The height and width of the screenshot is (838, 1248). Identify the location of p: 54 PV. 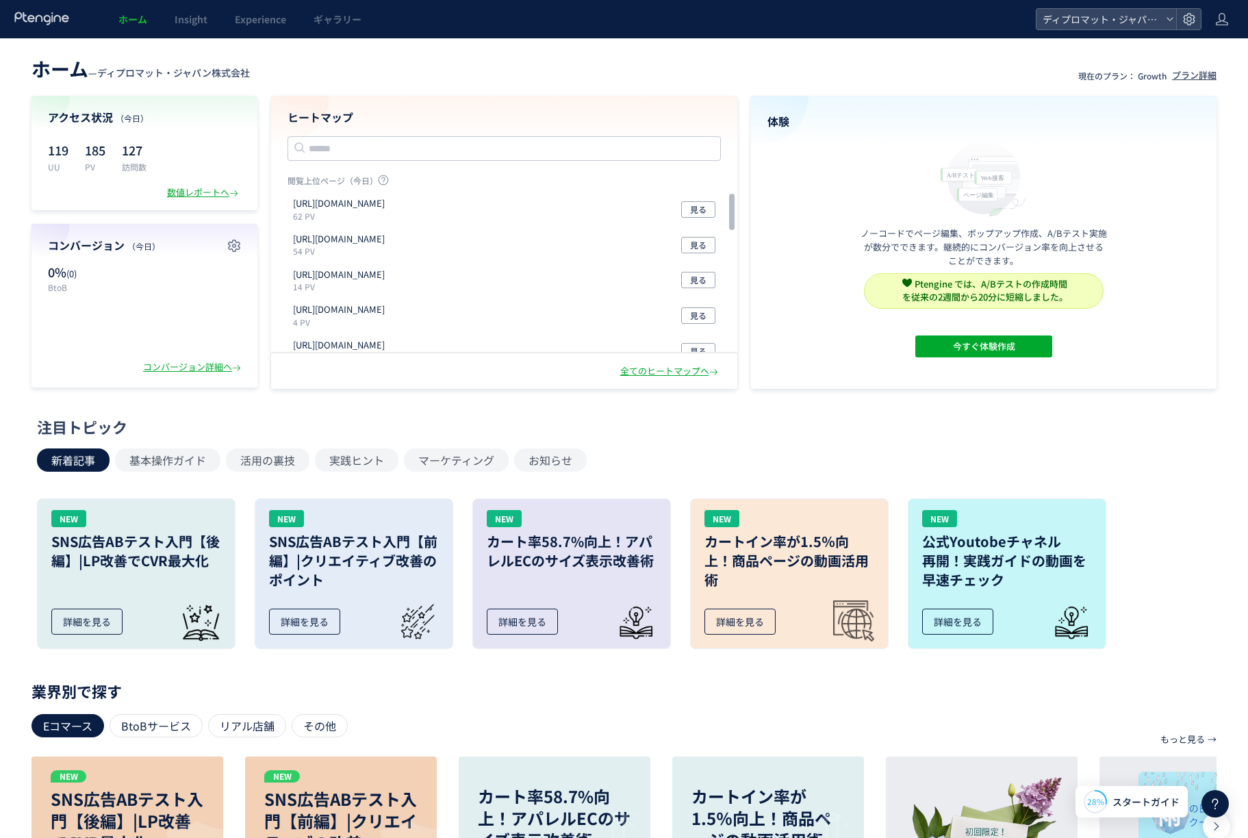
(342, 251).